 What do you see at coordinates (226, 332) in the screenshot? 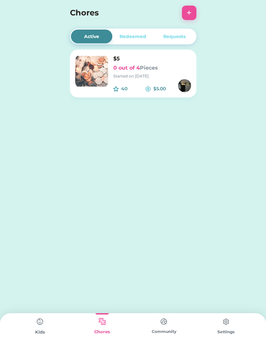
I see `div: Settings` at bounding box center [226, 332].